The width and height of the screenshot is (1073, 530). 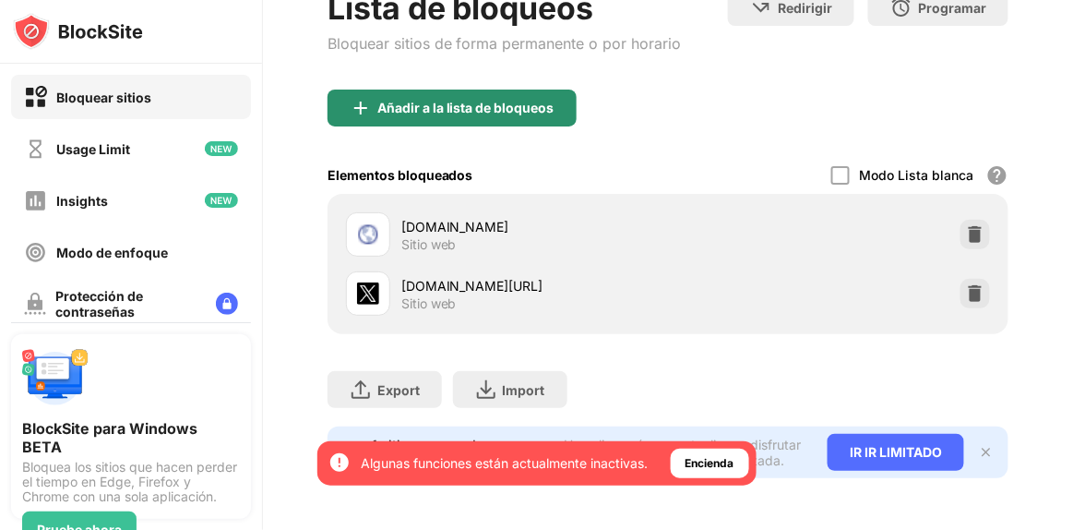 What do you see at coordinates (710, 463) in the screenshot?
I see `div: Encienda` at bounding box center [710, 463].